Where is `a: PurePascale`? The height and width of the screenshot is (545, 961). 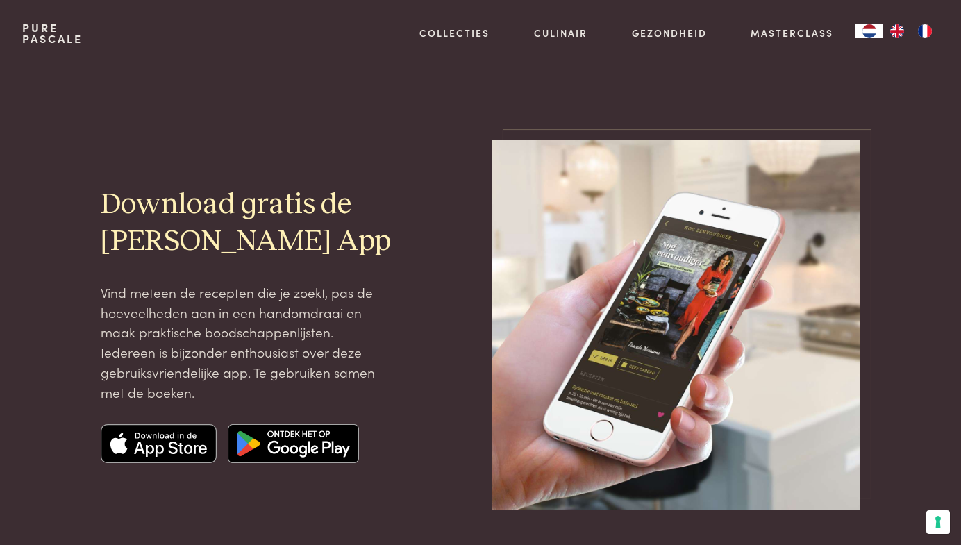 a: PurePascale is located at coordinates (52, 33).